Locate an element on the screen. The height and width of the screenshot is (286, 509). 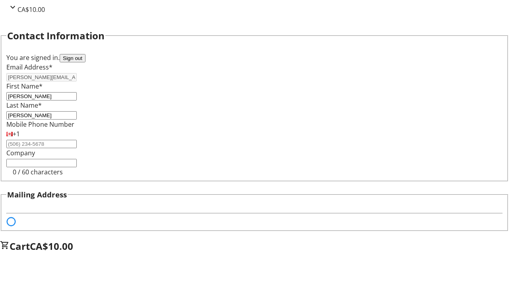
label: Last Name* is located at coordinates (24, 105).